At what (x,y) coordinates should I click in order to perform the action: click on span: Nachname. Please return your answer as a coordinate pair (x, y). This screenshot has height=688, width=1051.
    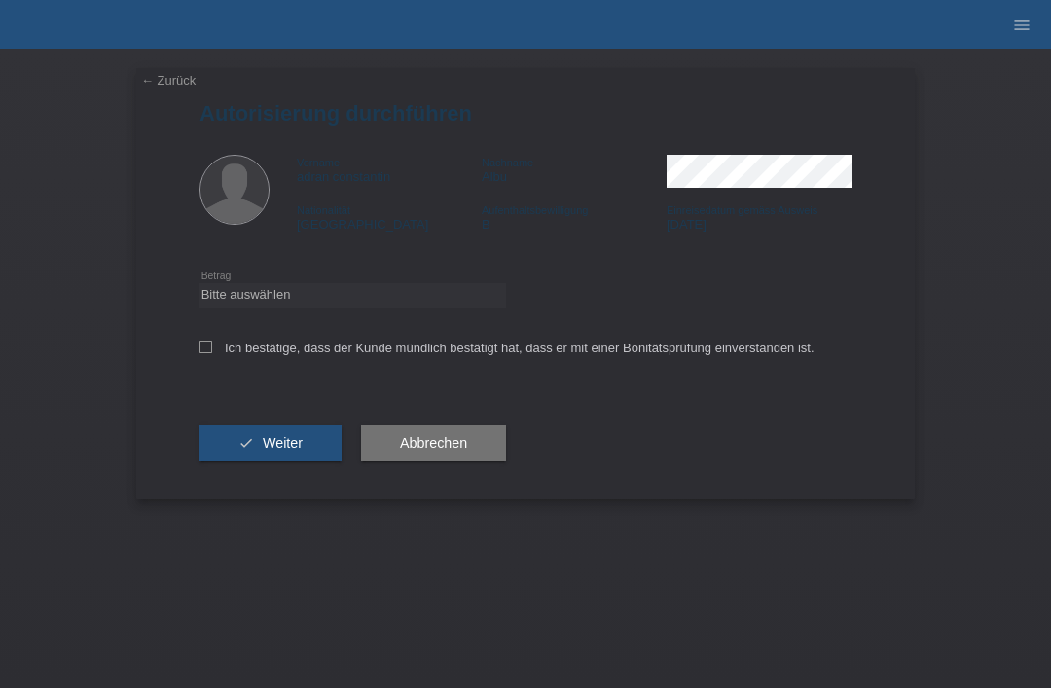
    Looking at the image, I should click on (507, 162).